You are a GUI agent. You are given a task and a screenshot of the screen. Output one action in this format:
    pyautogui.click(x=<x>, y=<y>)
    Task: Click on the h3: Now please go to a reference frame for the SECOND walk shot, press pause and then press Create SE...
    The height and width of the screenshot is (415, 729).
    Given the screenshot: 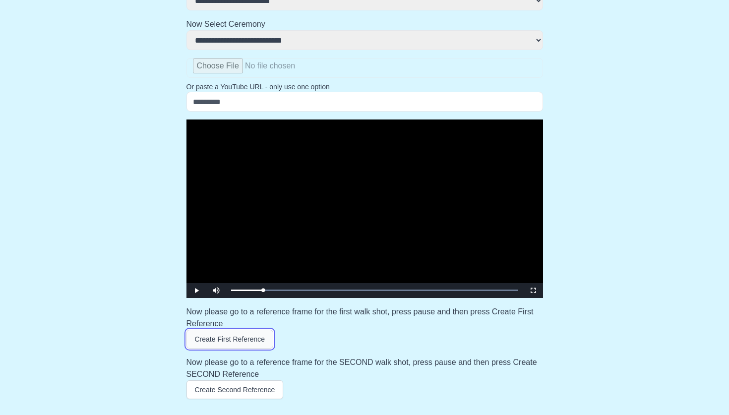 What is the action you would take?
    pyautogui.click(x=364, y=368)
    